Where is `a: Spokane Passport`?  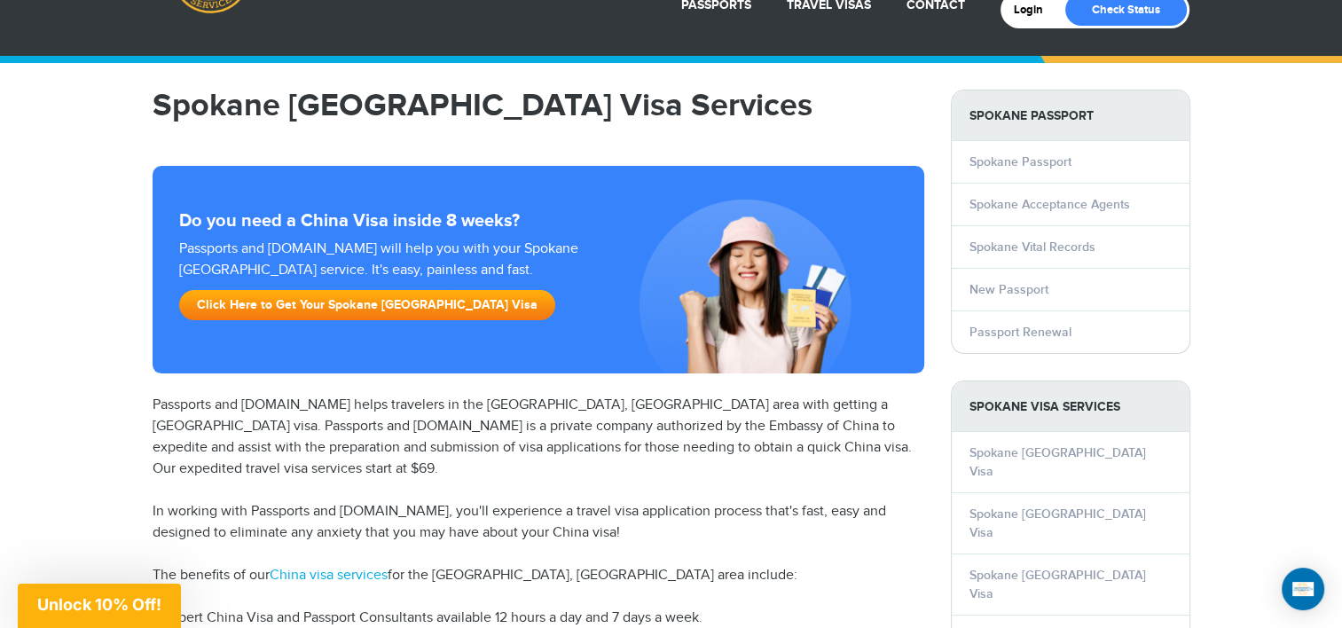
a: Spokane Passport is located at coordinates (1020, 161).